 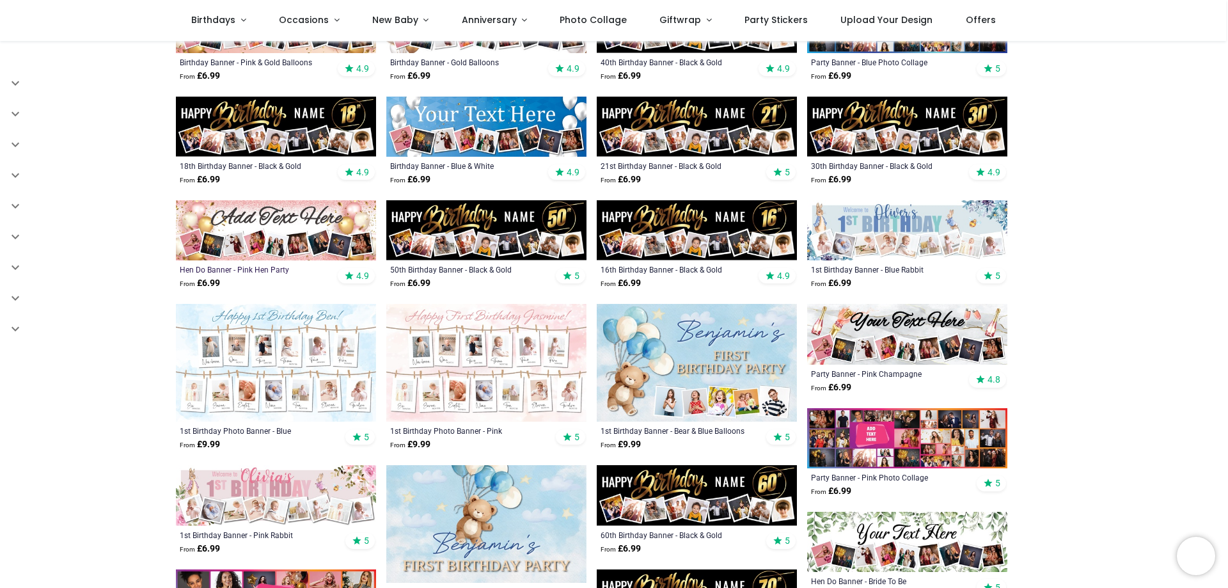 I want to click on div: 1st Birthday Banner - Pink Rabbit, so click(x=257, y=535).